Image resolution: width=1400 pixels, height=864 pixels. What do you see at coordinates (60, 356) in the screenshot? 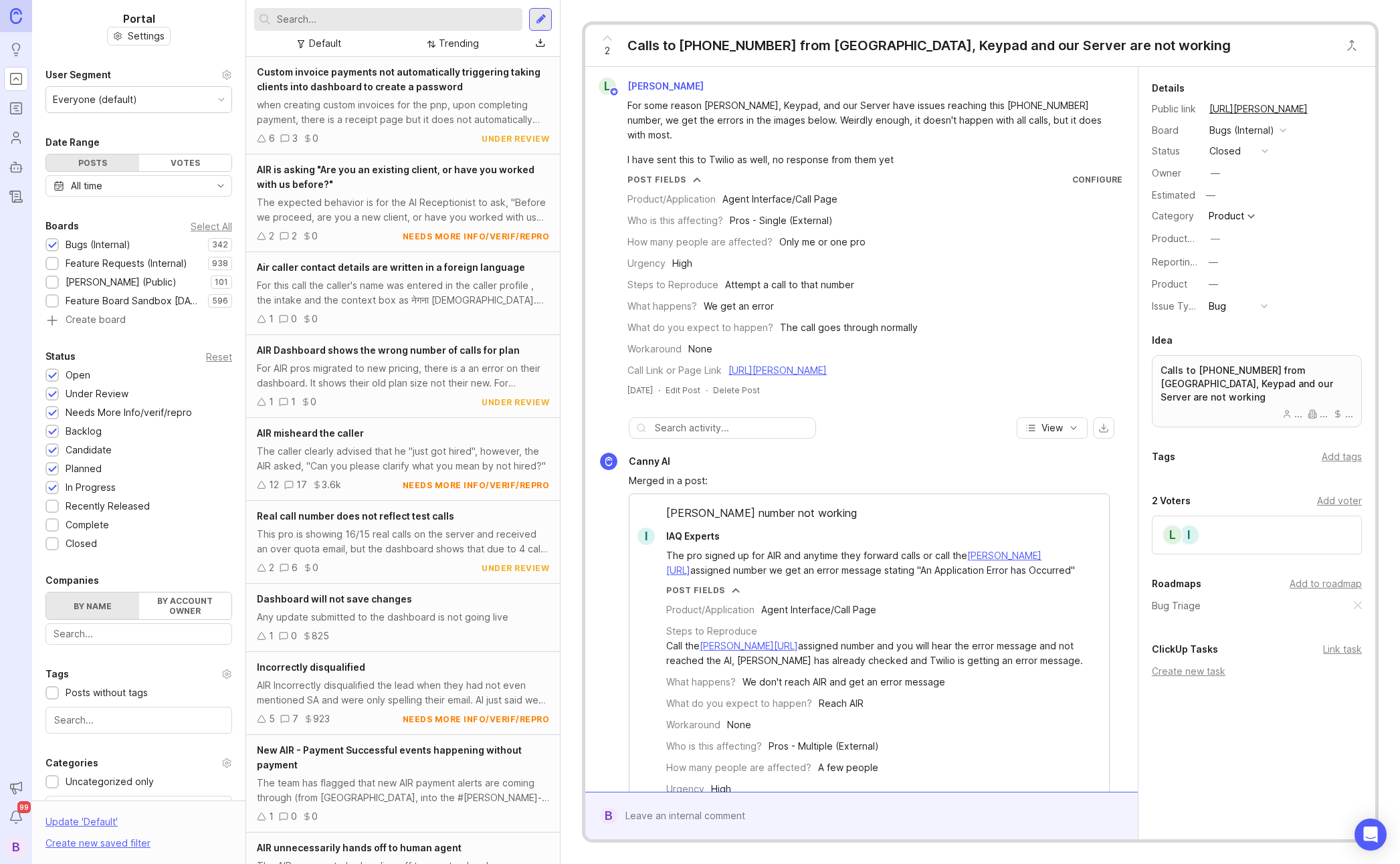
I see `div: Status` at bounding box center [60, 356].